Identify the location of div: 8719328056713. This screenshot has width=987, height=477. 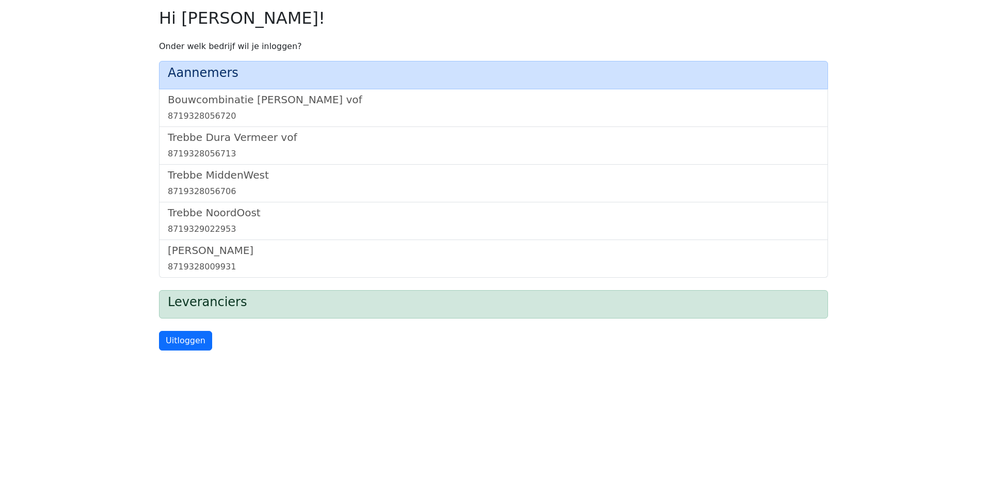
(493, 154).